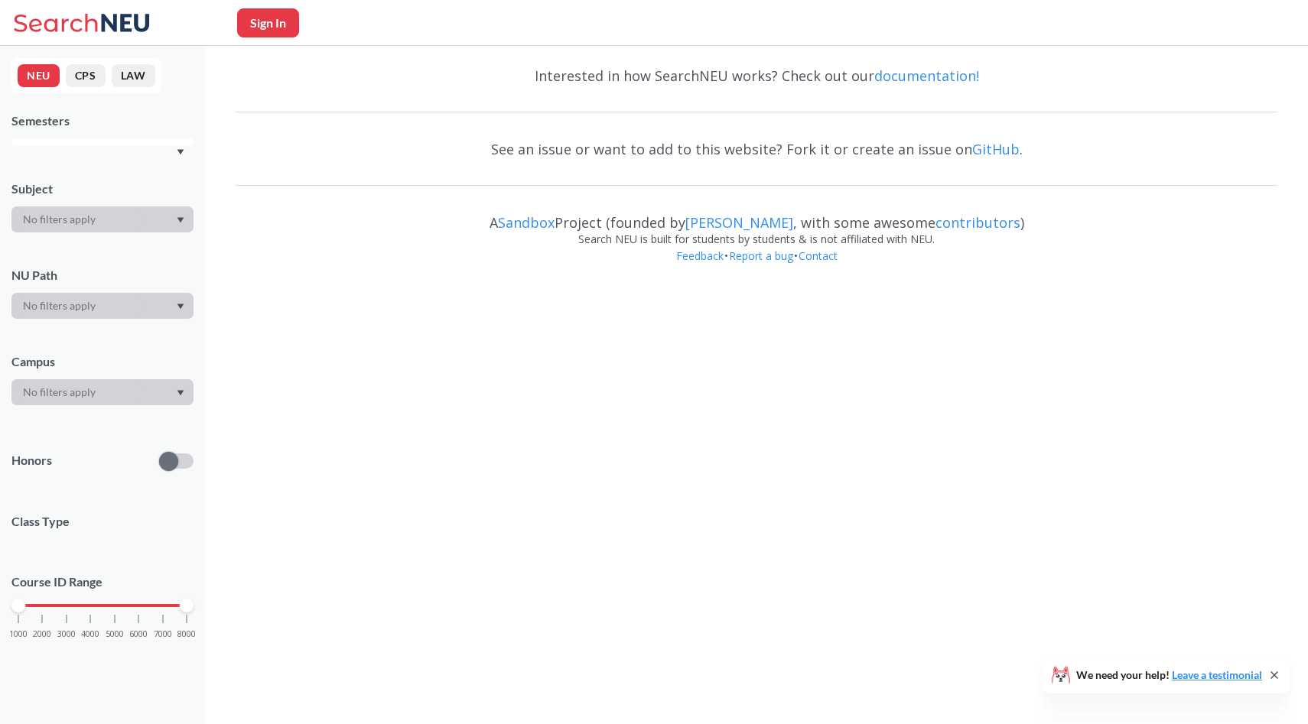 The height and width of the screenshot is (724, 1308). I want to click on a: Contact, so click(818, 255).